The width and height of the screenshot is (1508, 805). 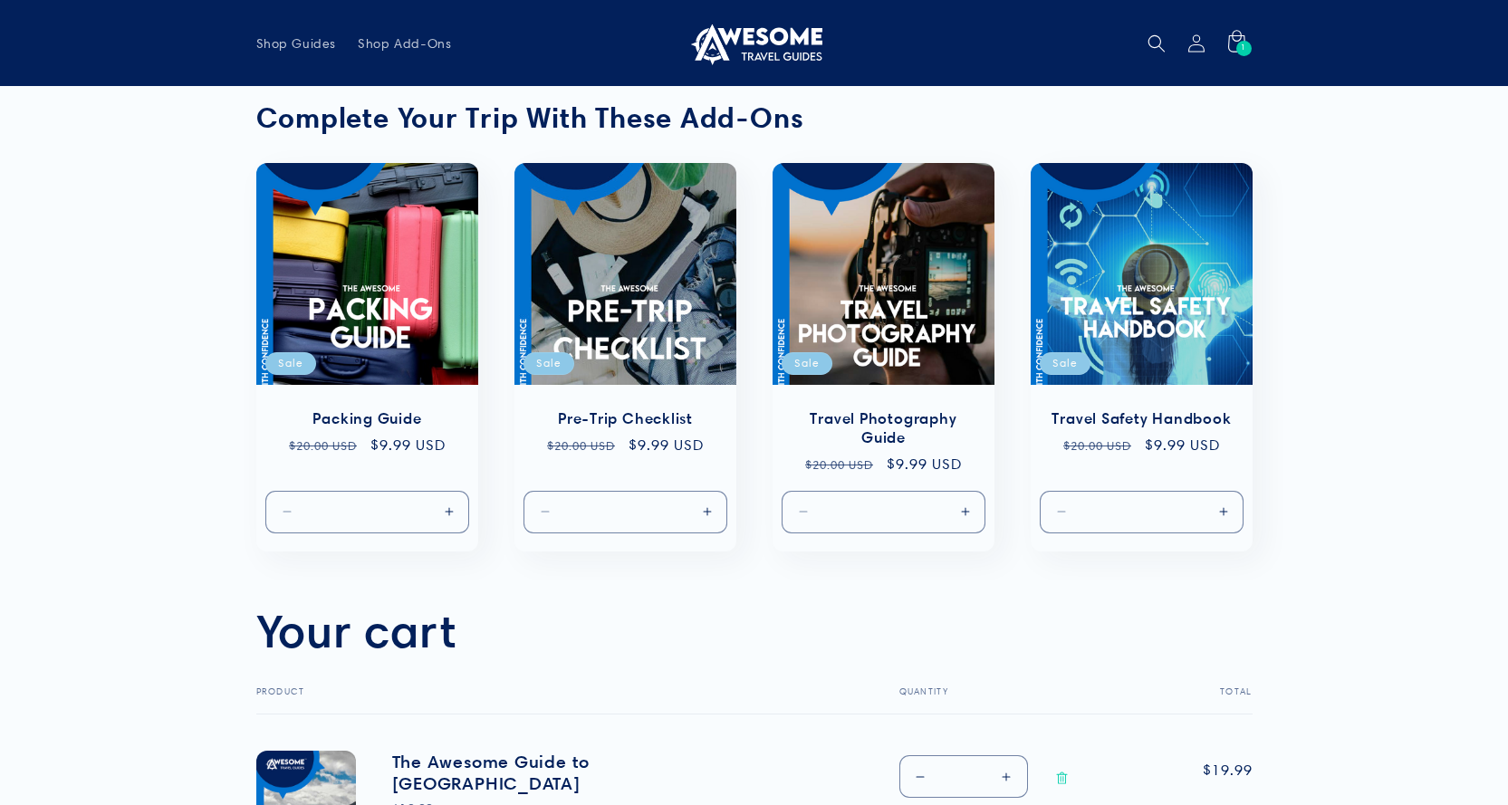 I want to click on h1: Your cart, so click(x=356, y=630).